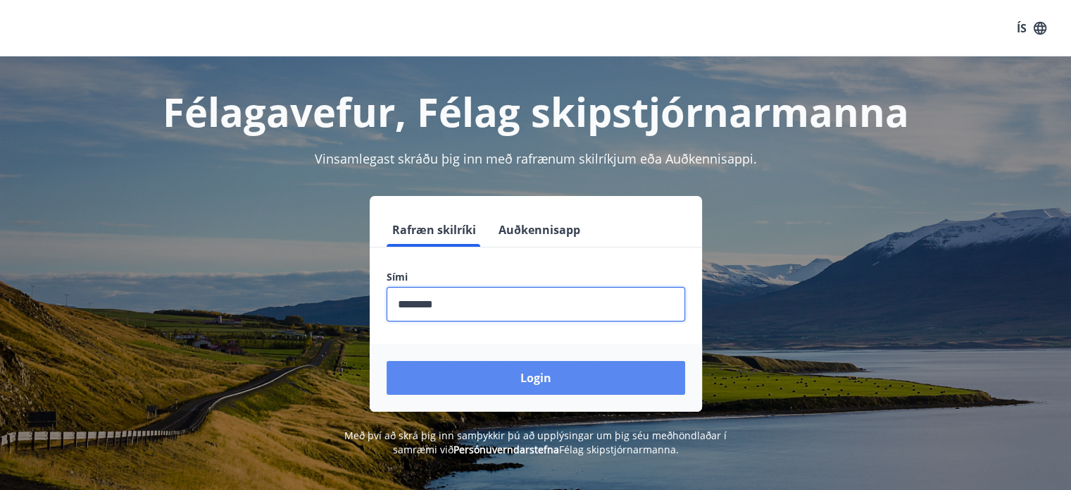 The height and width of the screenshot is (490, 1071). What do you see at coordinates (536, 378) in the screenshot?
I see `button: Login` at bounding box center [536, 378].